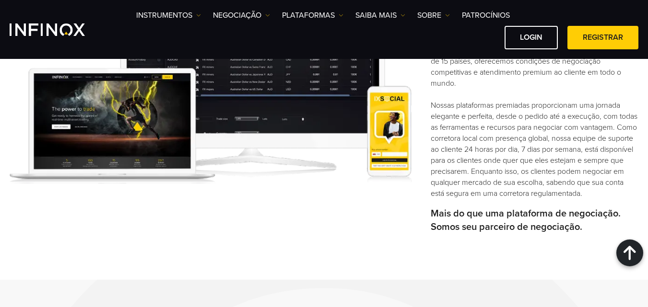 This screenshot has height=307, width=648. I want to click on a: PLATAFORMAS, so click(312, 15).